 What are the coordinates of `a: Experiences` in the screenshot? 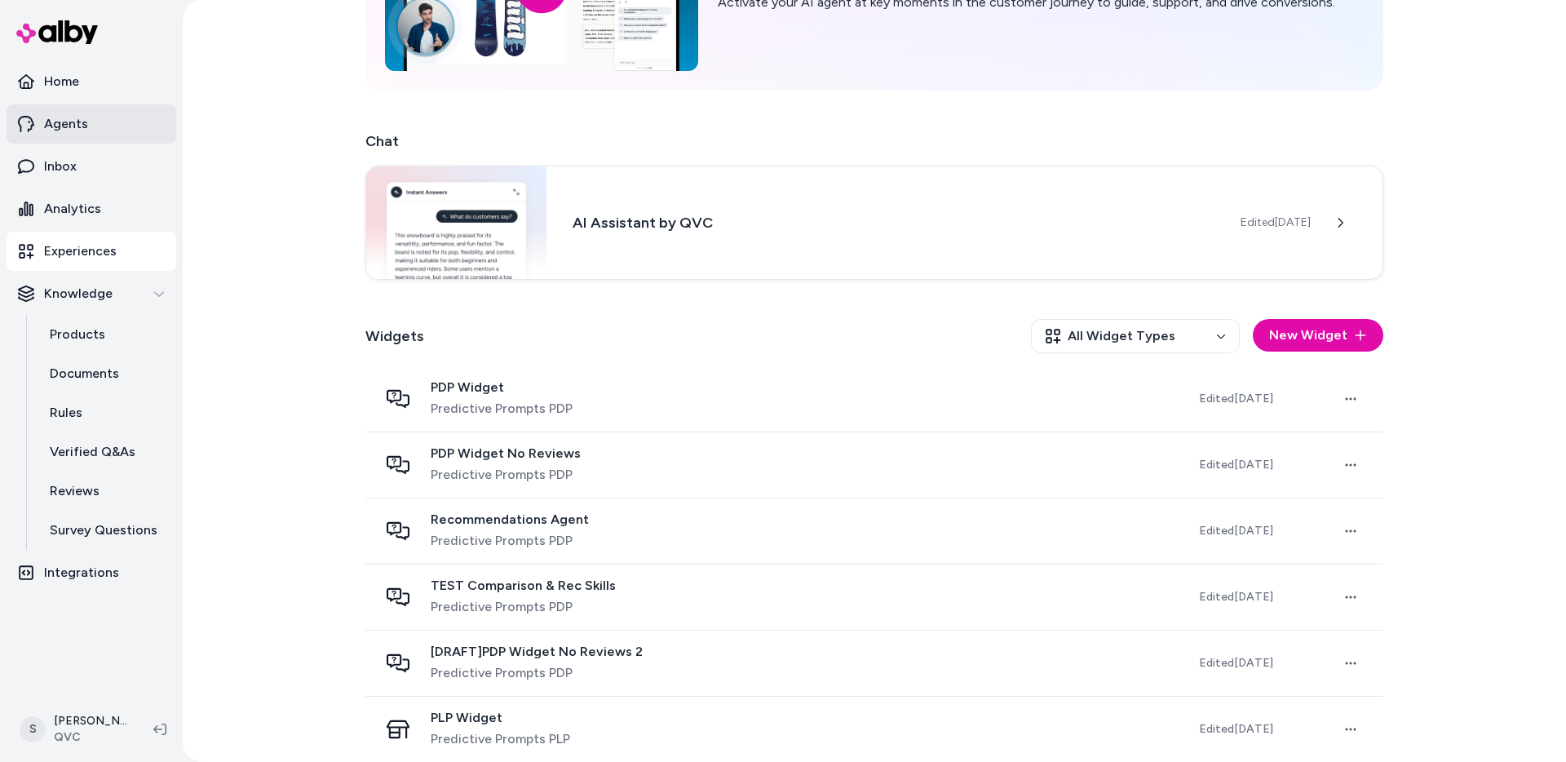 It's located at (91, 251).